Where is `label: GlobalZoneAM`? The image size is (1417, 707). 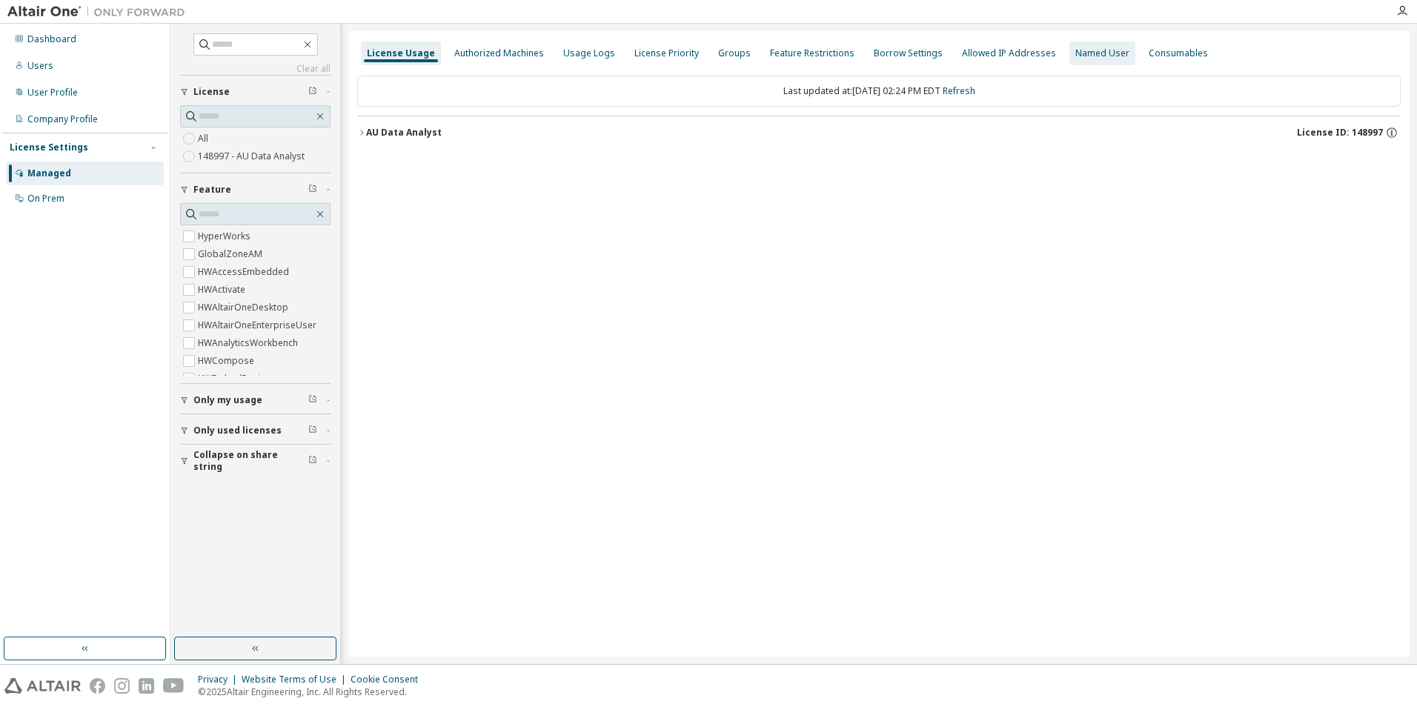
label: GlobalZoneAM is located at coordinates (231, 254).